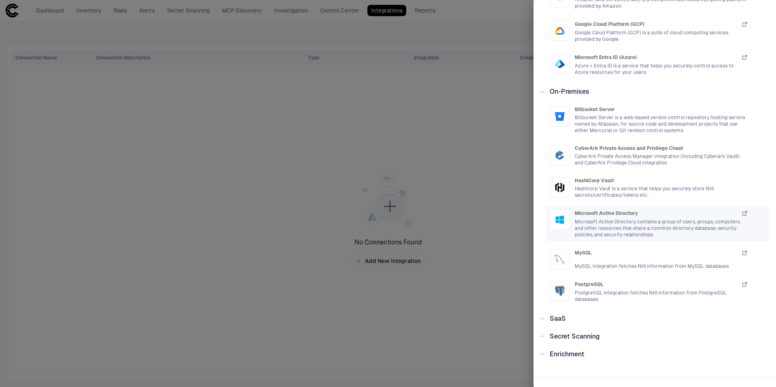 This screenshot has height=387, width=776. Describe the element at coordinates (661, 69) in the screenshot. I see `span: Azure + Entra ID is a service that helps you securely control access to Azure resources for your ...` at that location.